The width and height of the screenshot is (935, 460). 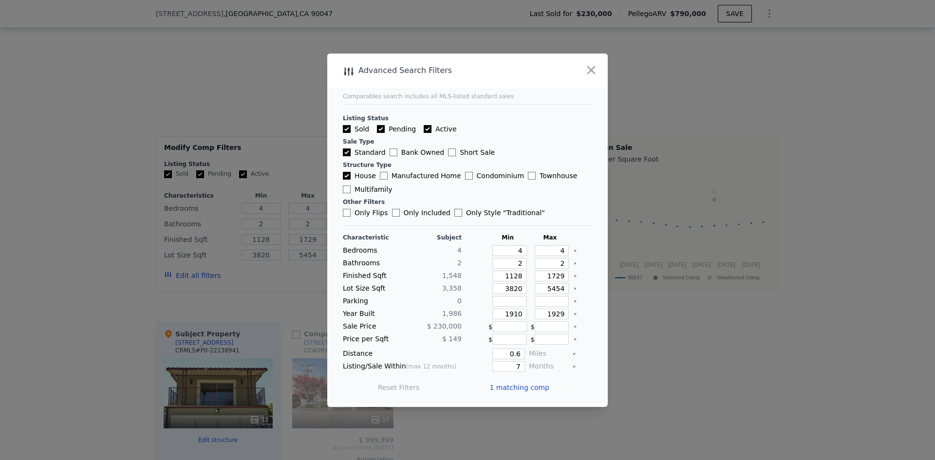 I want to click on div: Subject, so click(x=433, y=238).